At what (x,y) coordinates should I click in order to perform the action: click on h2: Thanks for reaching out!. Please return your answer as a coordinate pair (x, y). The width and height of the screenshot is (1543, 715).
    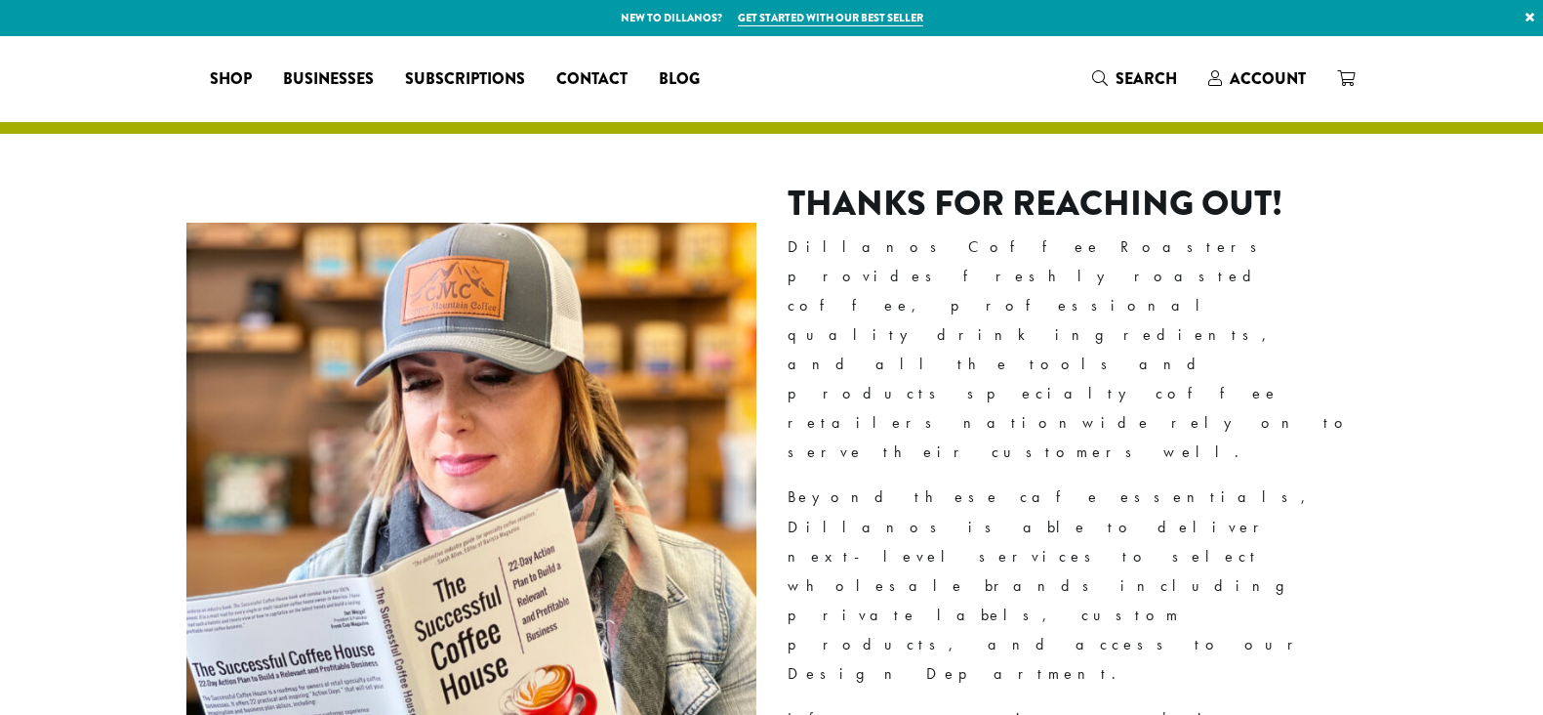
    Looking at the image, I should click on (1073, 203).